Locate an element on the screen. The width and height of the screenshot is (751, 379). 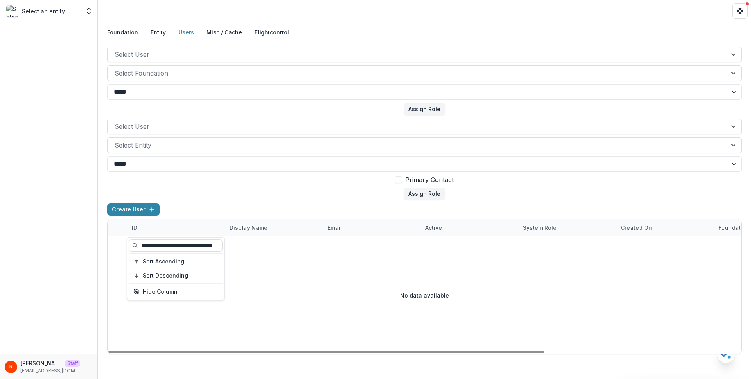
span: Sort Ascending is located at coordinates (164, 261).